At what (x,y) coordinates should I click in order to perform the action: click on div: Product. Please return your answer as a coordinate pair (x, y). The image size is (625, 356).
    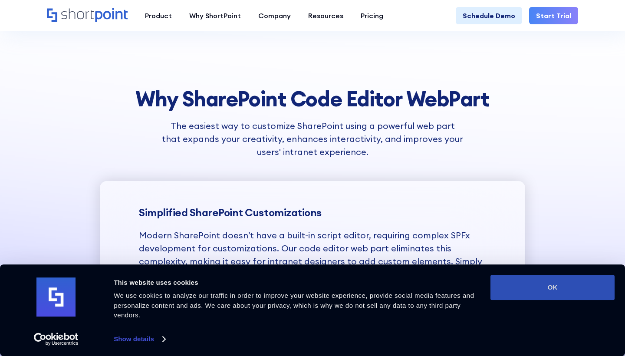
    Looking at the image, I should click on (158, 16).